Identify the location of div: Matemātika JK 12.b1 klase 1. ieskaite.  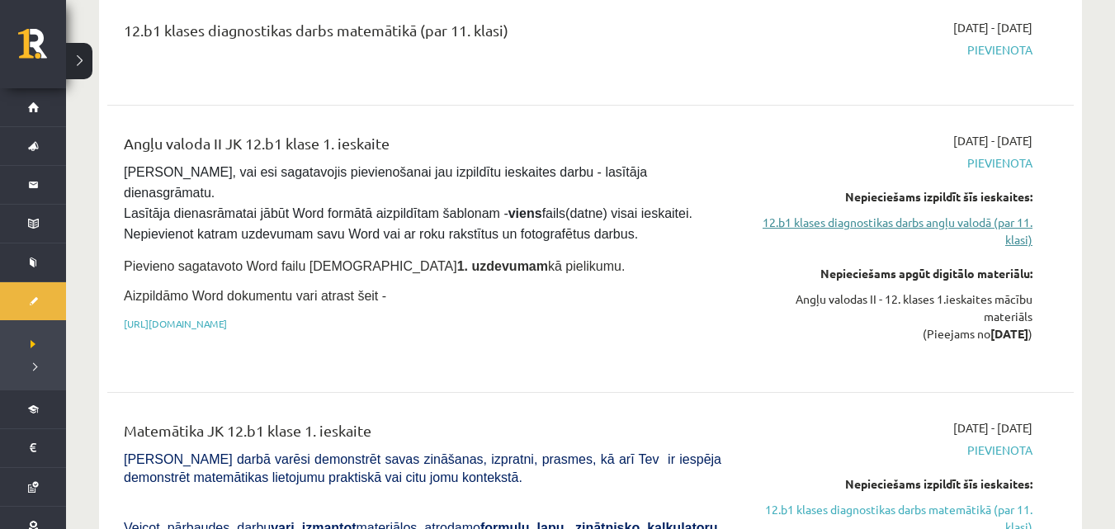
(423, 434).